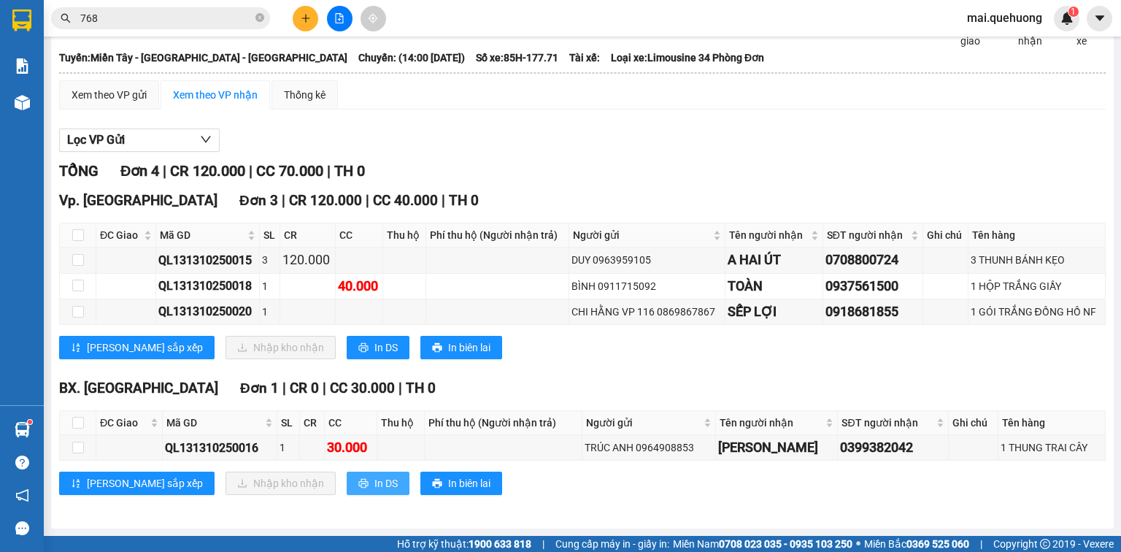 This screenshot has height=552, width=1121. Describe the element at coordinates (22, 462) in the screenshot. I see `span: question-circle` at that location.